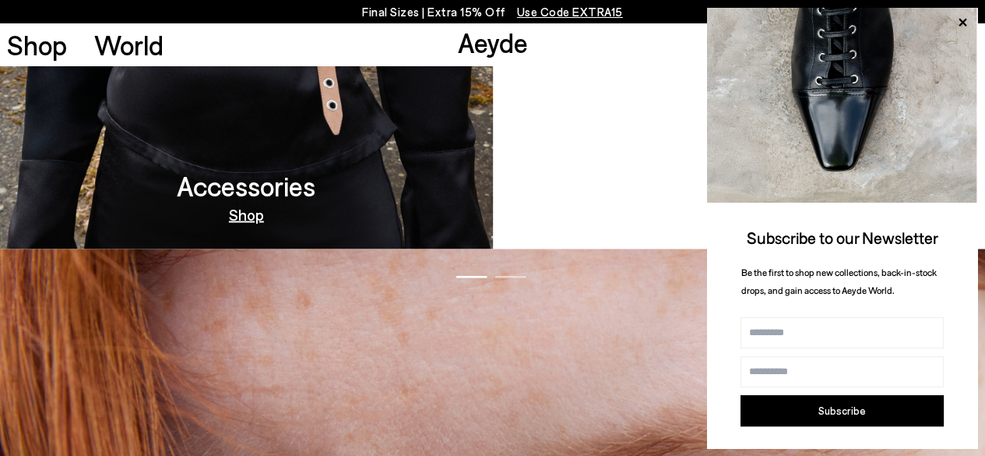  What do you see at coordinates (842, 105) in the screenshot?
I see `img: ca3f721fb6ff708a270709c41d776025.jpg` at bounding box center [842, 105].